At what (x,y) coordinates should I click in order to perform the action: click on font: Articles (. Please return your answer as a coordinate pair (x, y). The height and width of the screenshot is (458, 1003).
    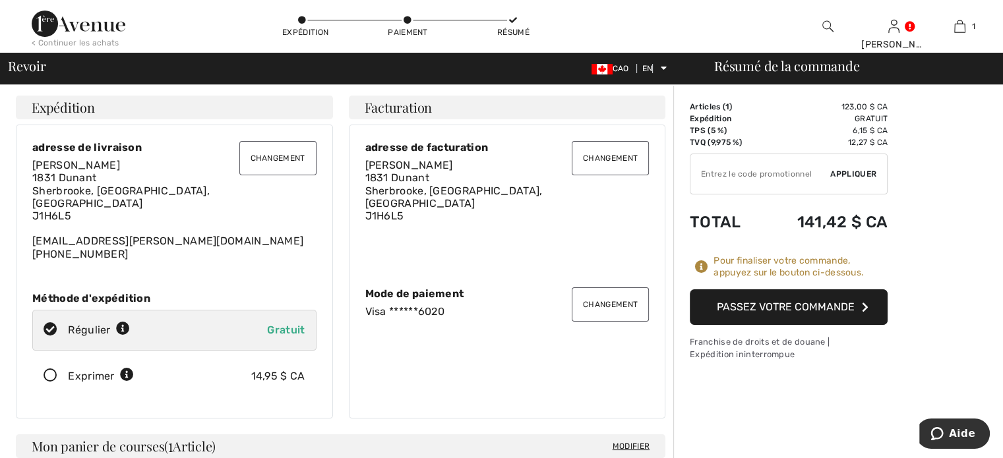
    Looking at the image, I should click on (708, 107).